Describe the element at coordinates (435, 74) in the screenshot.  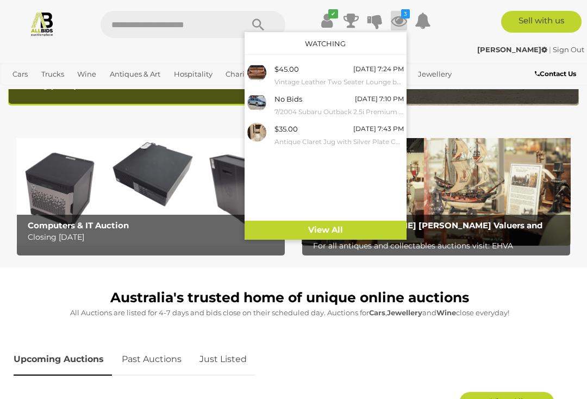
I see `a: Jewellery` at that location.